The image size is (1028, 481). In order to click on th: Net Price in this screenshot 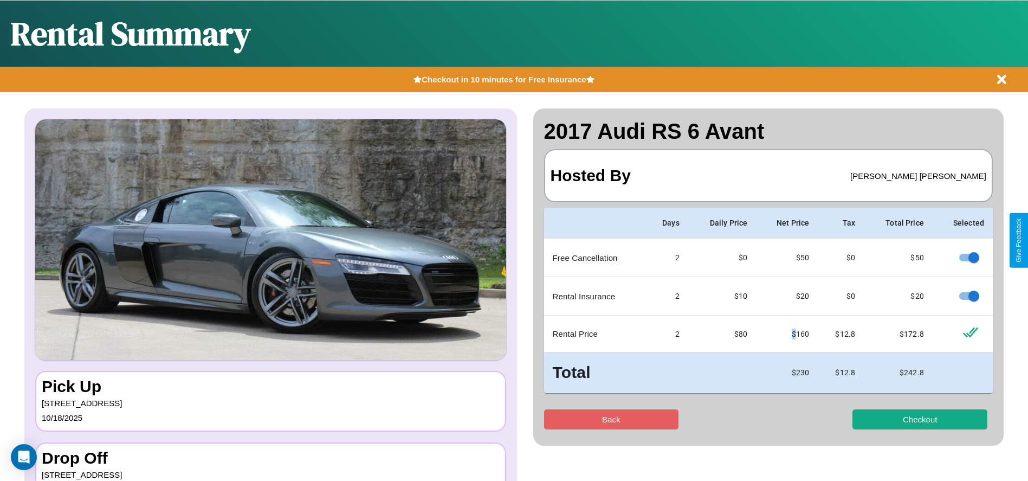, I will do `click(787, 223)`.